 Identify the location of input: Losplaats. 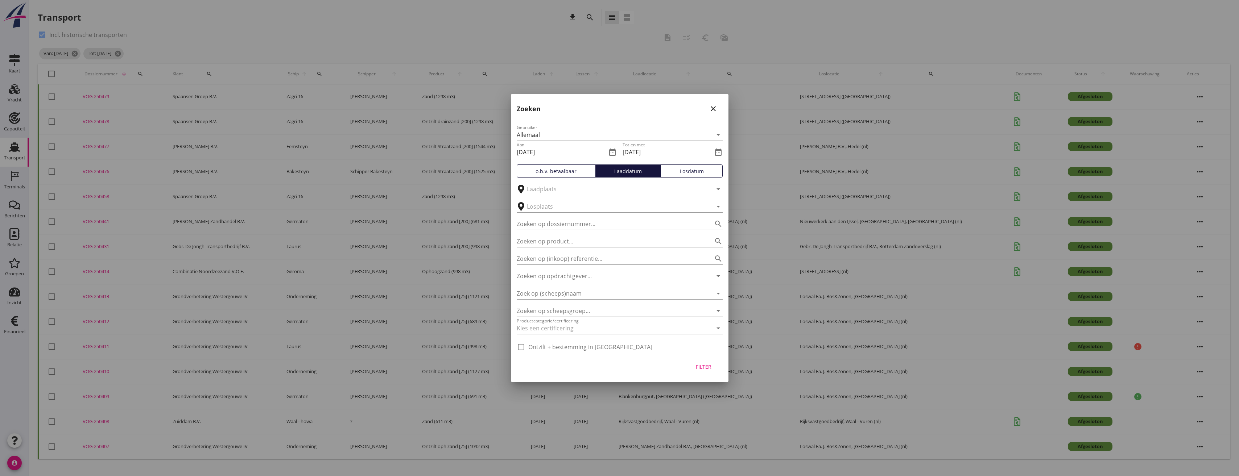
(615, 207).